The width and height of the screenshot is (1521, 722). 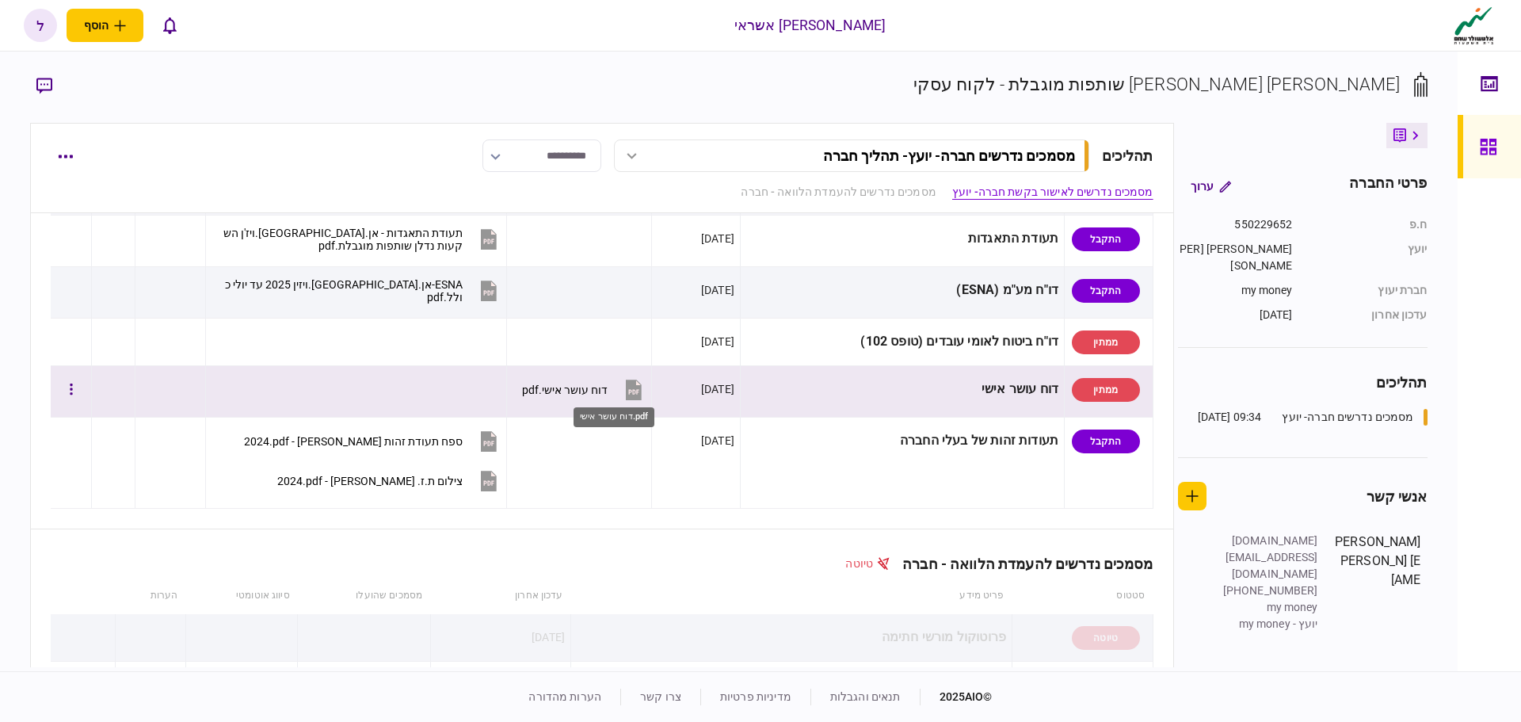 What do you see at coordinates (1083, 596) in the screenshot?
I see `th: סטטוס` at bounding box center [1083, 596].